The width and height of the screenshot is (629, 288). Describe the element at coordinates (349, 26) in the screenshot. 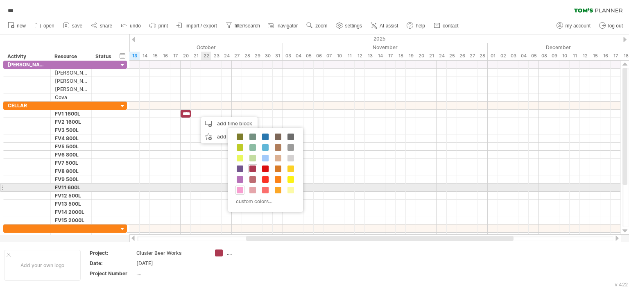

I see `a: settings` at that location.